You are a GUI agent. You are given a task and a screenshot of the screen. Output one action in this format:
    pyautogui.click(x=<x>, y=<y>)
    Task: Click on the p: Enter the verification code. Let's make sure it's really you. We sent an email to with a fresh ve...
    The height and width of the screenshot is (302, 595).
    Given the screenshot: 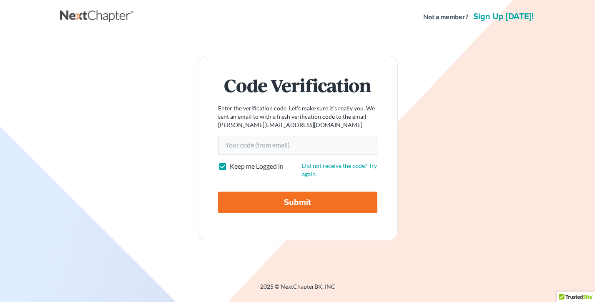 What is the action you would take?
    pyautogui.click(x=298, y=117)
    